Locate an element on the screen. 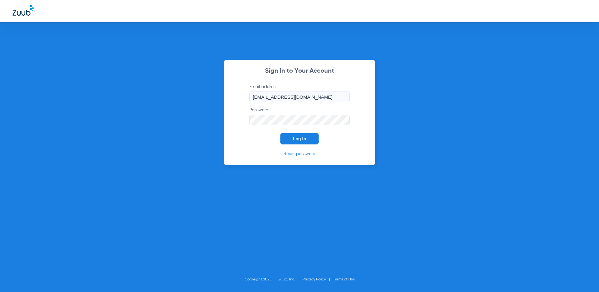  input: Password is located at coordinates (299, 120).